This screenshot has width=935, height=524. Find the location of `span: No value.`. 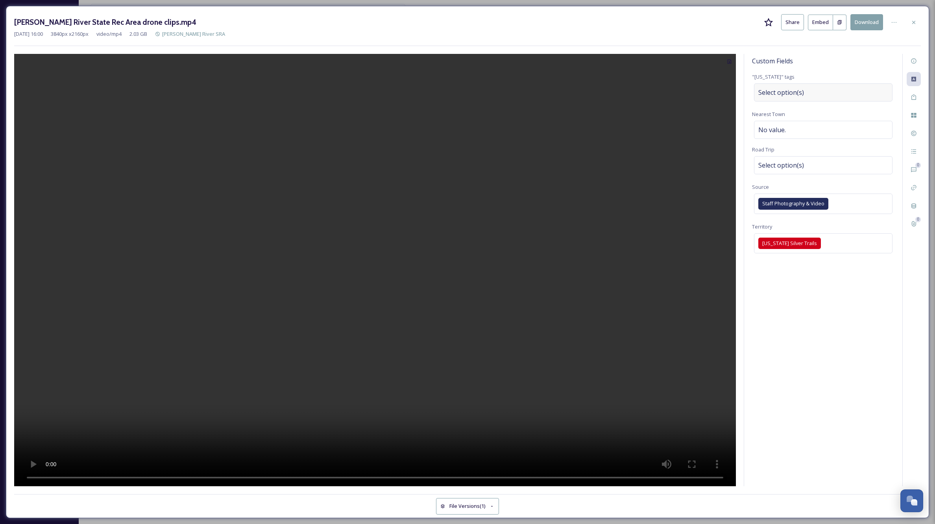

span: No value. is located at coordinates (772, 130).